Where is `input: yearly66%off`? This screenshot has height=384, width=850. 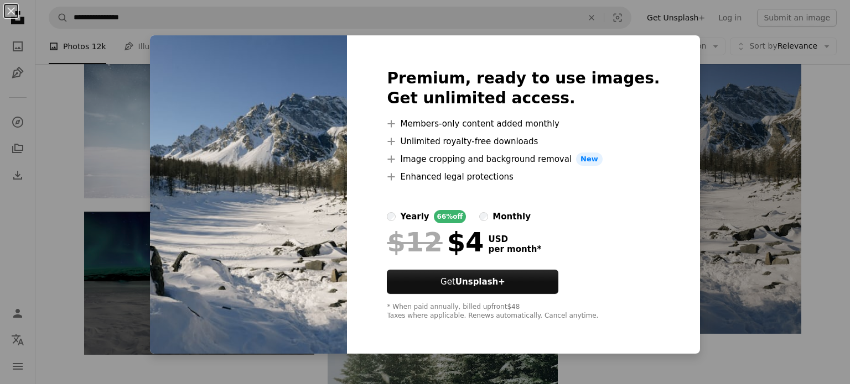 input: yearly66%off is located at coordinates (391, 217).